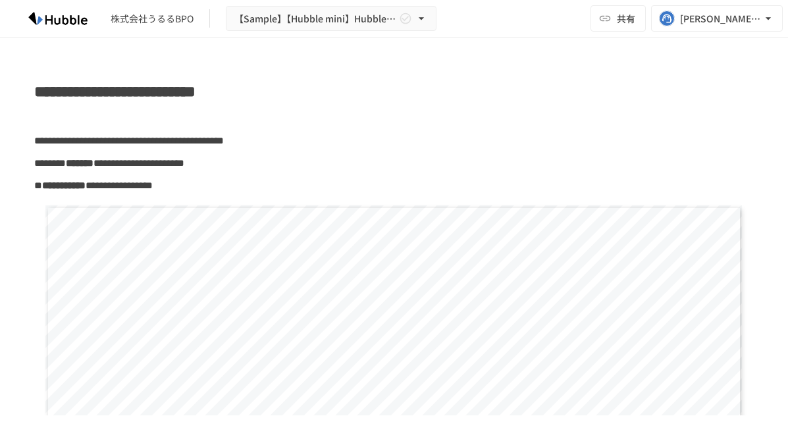 This screenshot has width=788, height=443. I want to click on div: 株式会社うるるBPO, so click(152, 18).